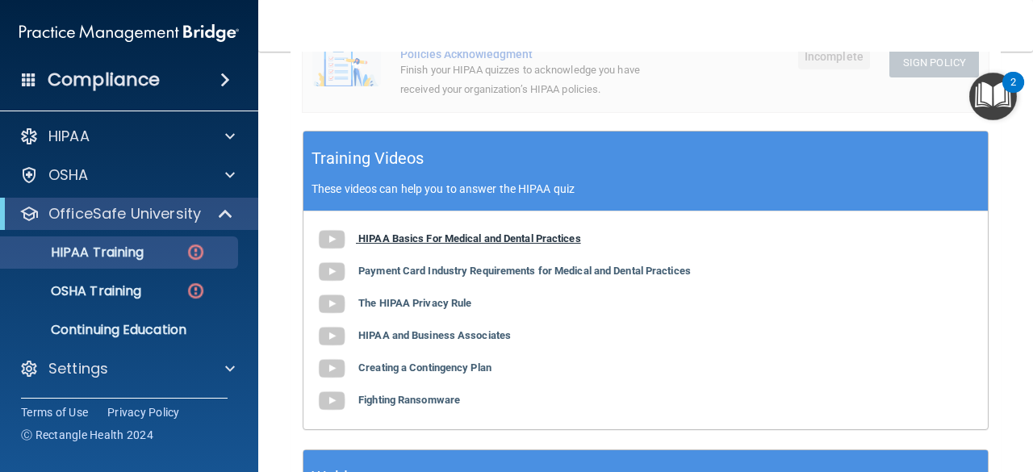  Describe the element at coordinates (127, 214) in the screenshot. I see `a: OfficeSafe University` at that location.